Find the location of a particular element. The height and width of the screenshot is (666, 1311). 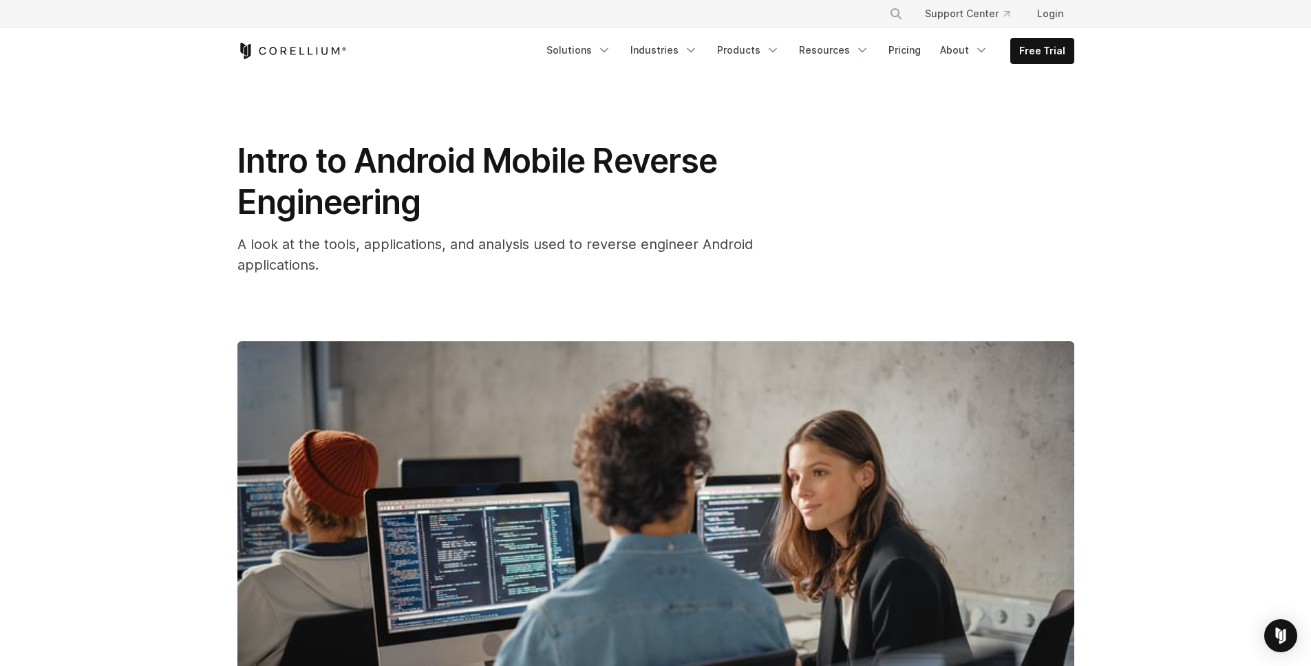

a: Pricing is located at coordinates (905, 50).